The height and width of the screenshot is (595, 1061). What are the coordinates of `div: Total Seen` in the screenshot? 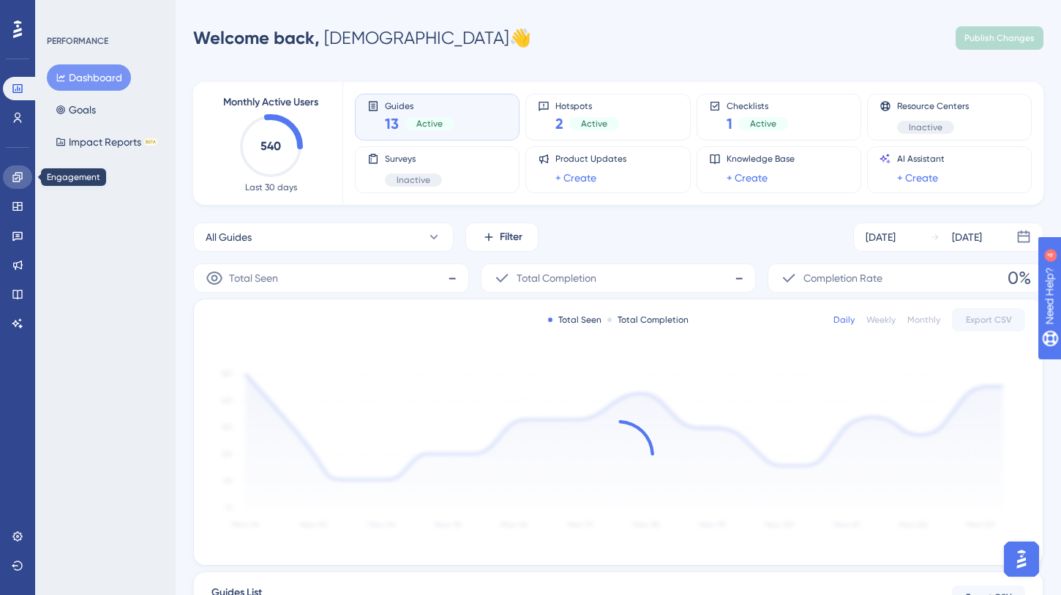 It's located at (575, 320).